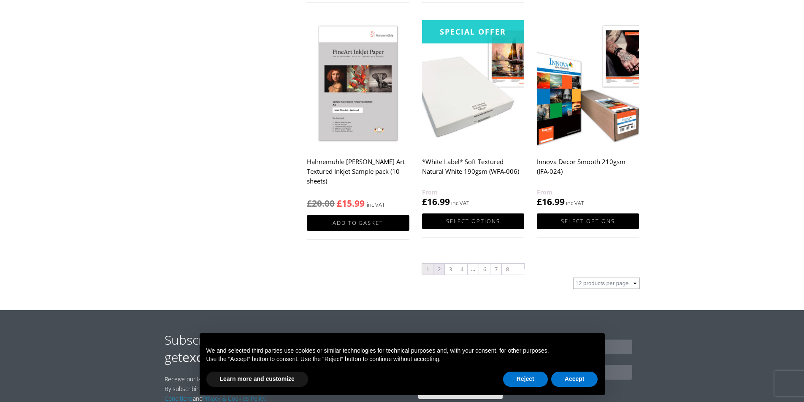 This screenshot has width=804, height=402. What do you see at coordinates (473, 270) in the screenshot?
I see `nav: Product Pagination` at bounding box center [473, 270].